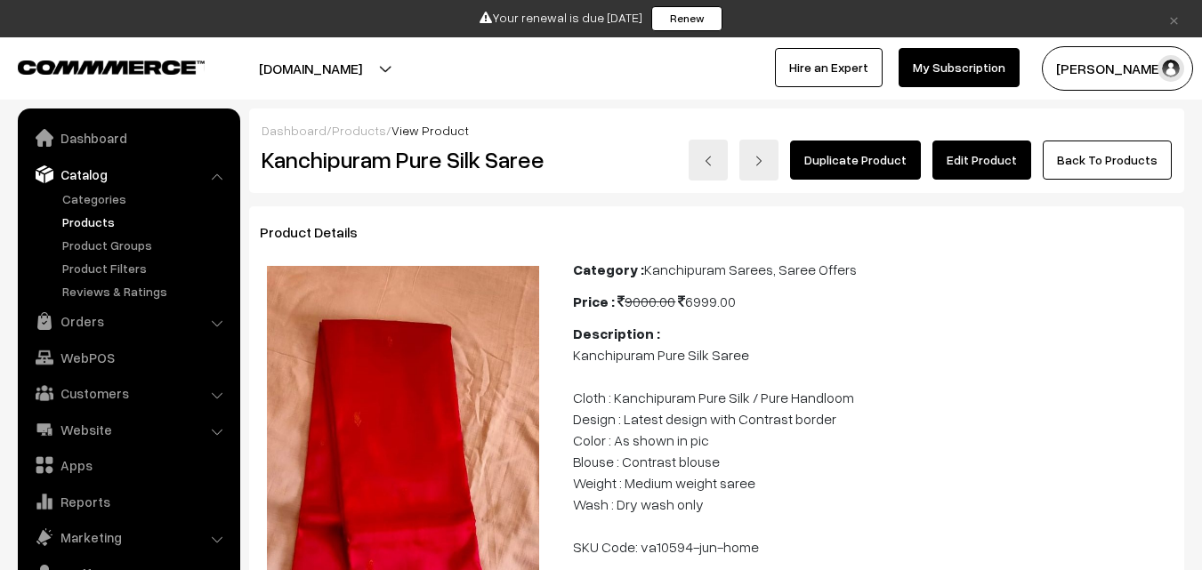  What do you see at coordinates (982, 160) in the screenshot?
I see `a: Edit Product` at bounding box center [982, 160].